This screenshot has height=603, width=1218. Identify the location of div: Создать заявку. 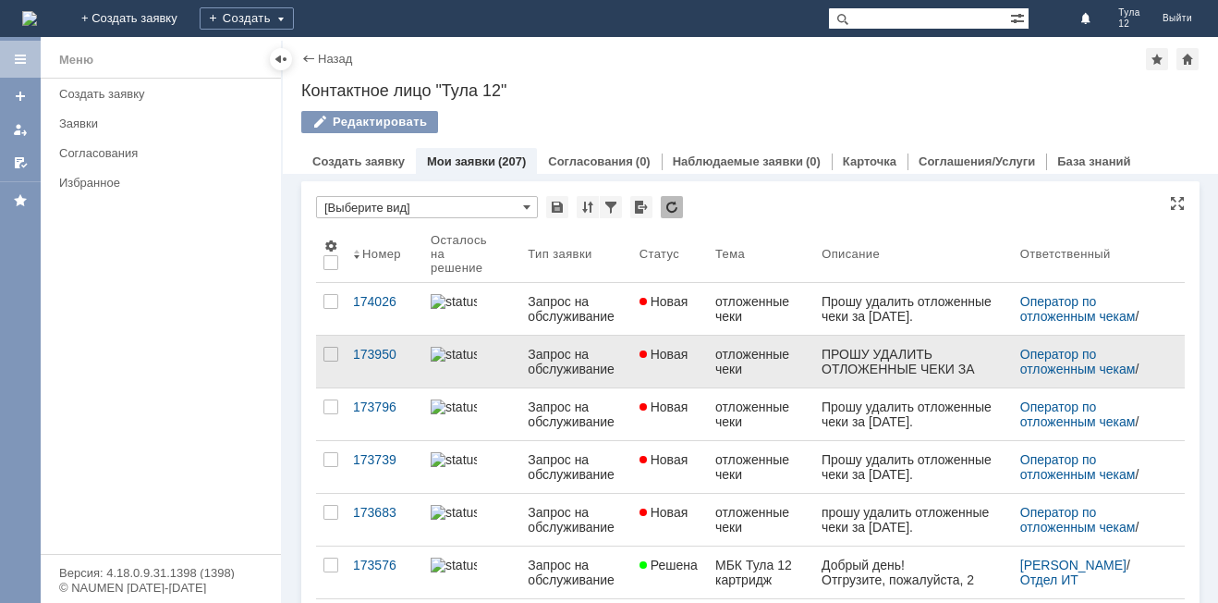
(165, 93).